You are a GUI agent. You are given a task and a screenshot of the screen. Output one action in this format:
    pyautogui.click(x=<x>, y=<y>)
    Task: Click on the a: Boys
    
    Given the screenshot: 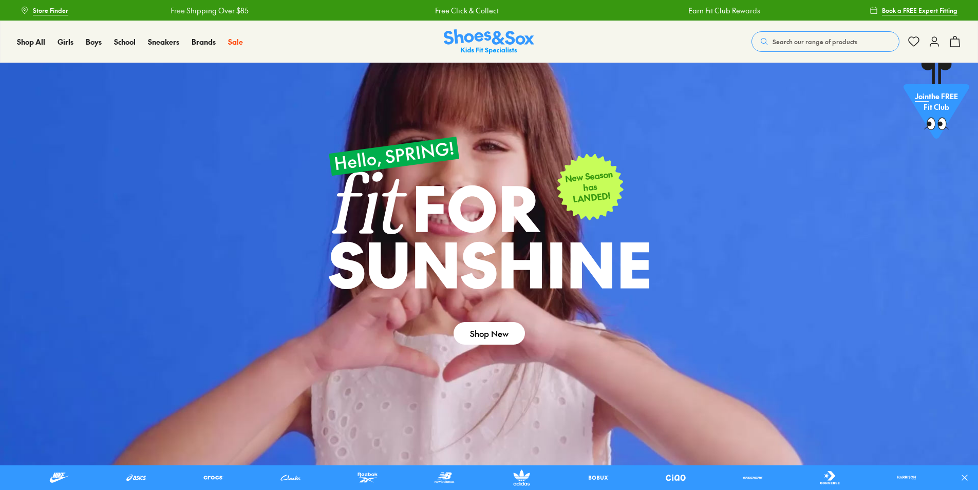 What is the action you would take?
    pyautogui.click(x=93, y=42)
    